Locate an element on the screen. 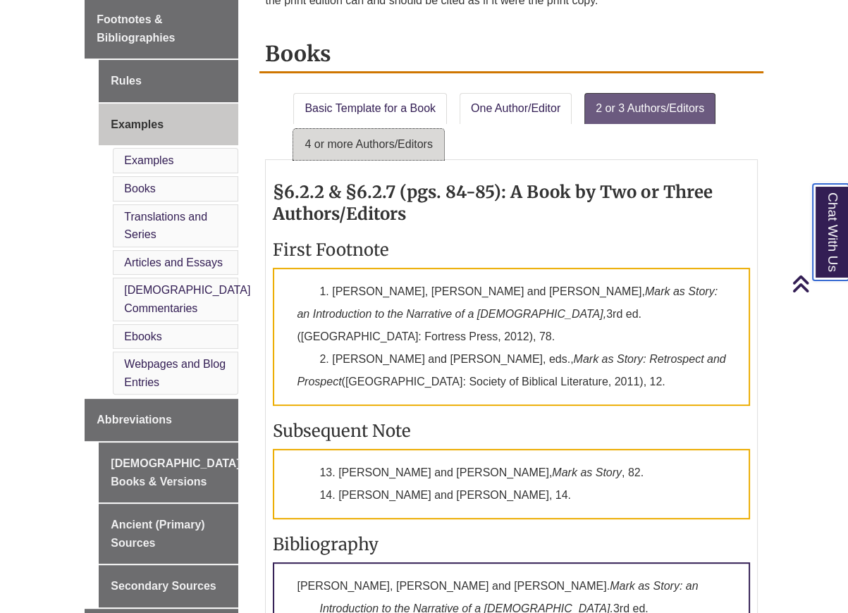 This screenshot has width=848, height=613. a: Abbreviations is located at coordinates (161, 420).